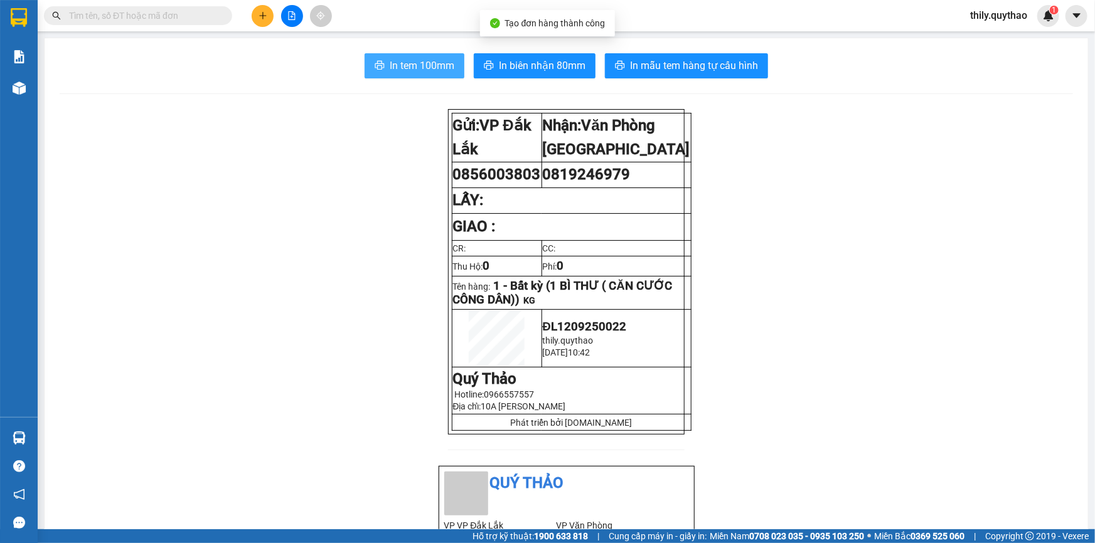 This screenshot has width=1095, height=543. I want to click on li: VP VP Đắk Lắk, so click(500, 526).